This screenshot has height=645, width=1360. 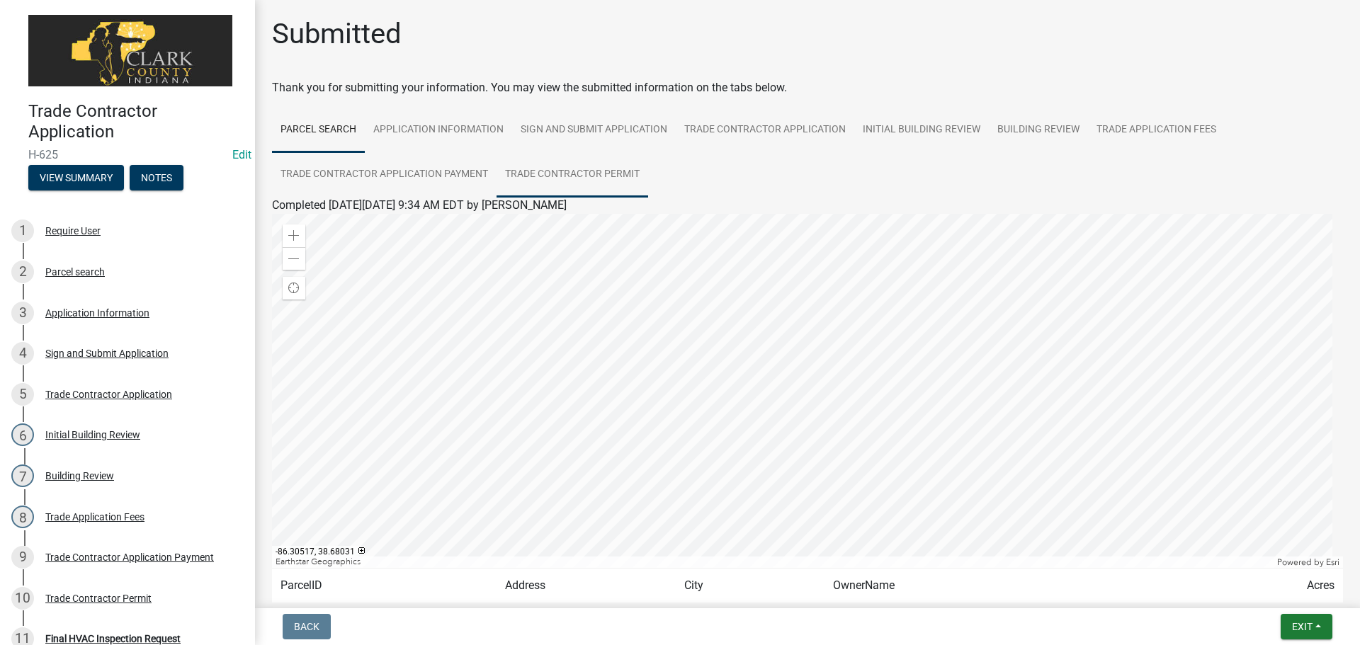 I want to click on h4: Trade Contractor Application, so click(x=136, y=122).